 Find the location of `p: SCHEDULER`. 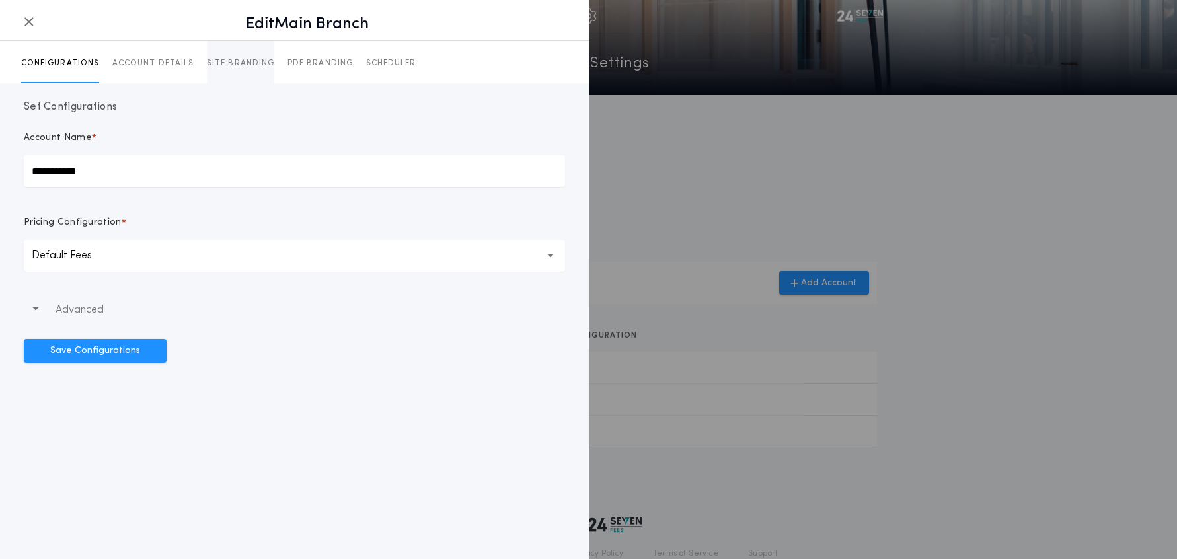

p: SCHEDULER is located at coordinates (391, 63).